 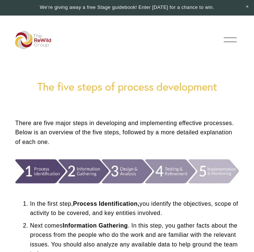 I want to click on strong: Process Identification,, so click(x=106, y=203).